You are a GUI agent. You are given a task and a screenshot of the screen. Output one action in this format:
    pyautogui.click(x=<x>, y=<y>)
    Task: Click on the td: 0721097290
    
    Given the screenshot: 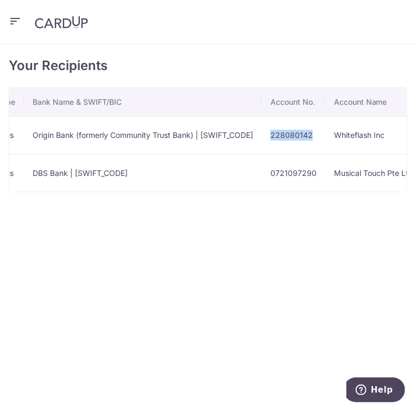 What is the action you would take?
    pyautogui.click(x=293, y=173)
    